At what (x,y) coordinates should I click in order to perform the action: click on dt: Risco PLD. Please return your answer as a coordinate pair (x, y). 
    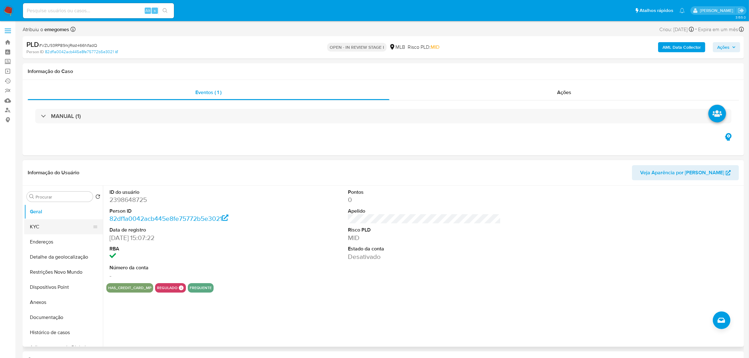
    Looking at the image, I should click on (424, 230).